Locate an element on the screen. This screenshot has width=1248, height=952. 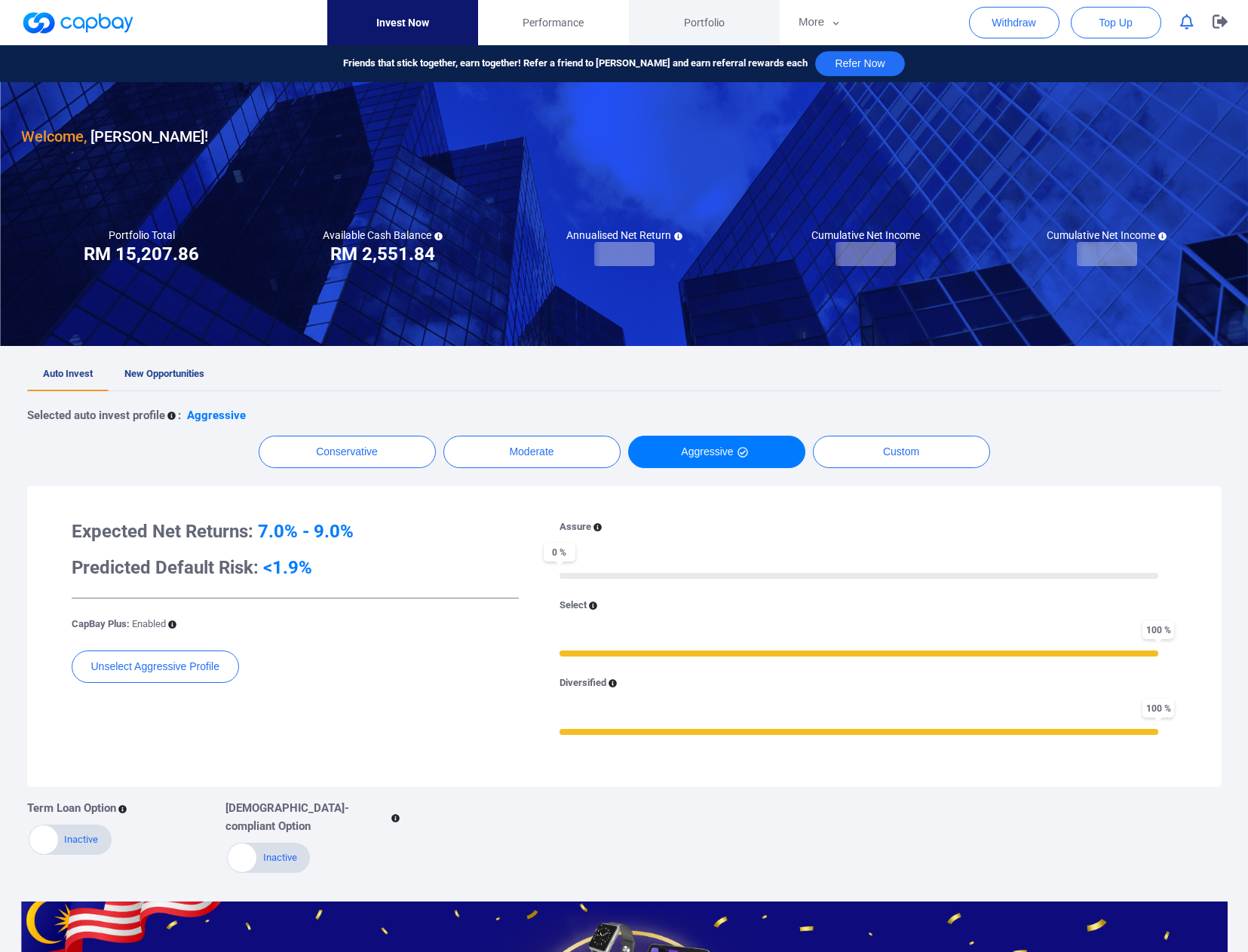
span: Portfolio is located at coordinates (704, 23).